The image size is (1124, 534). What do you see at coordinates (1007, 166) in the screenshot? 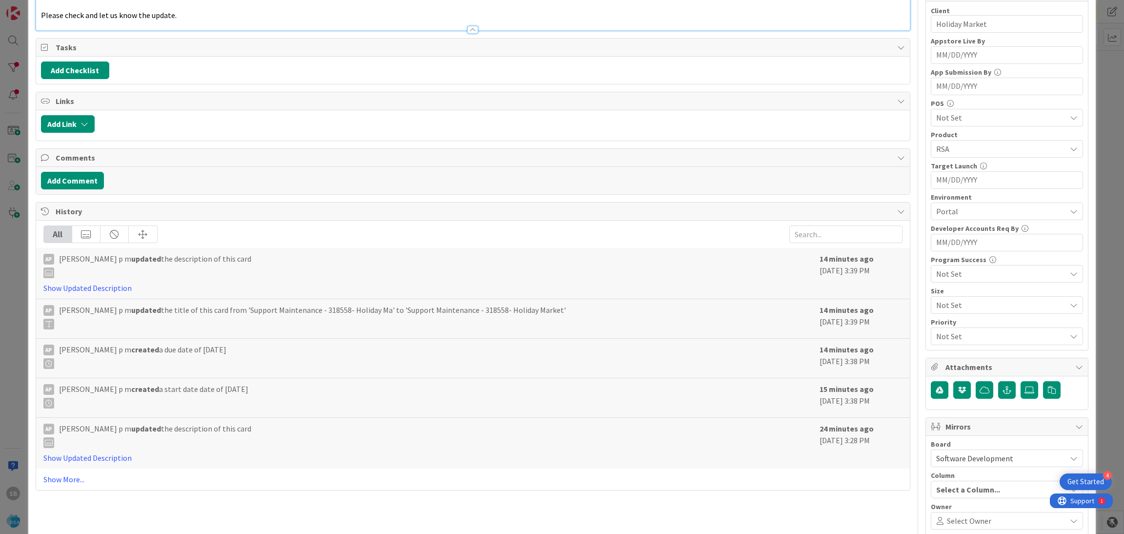
I see `div: Target Launch` at bounding box center [1007, 166].